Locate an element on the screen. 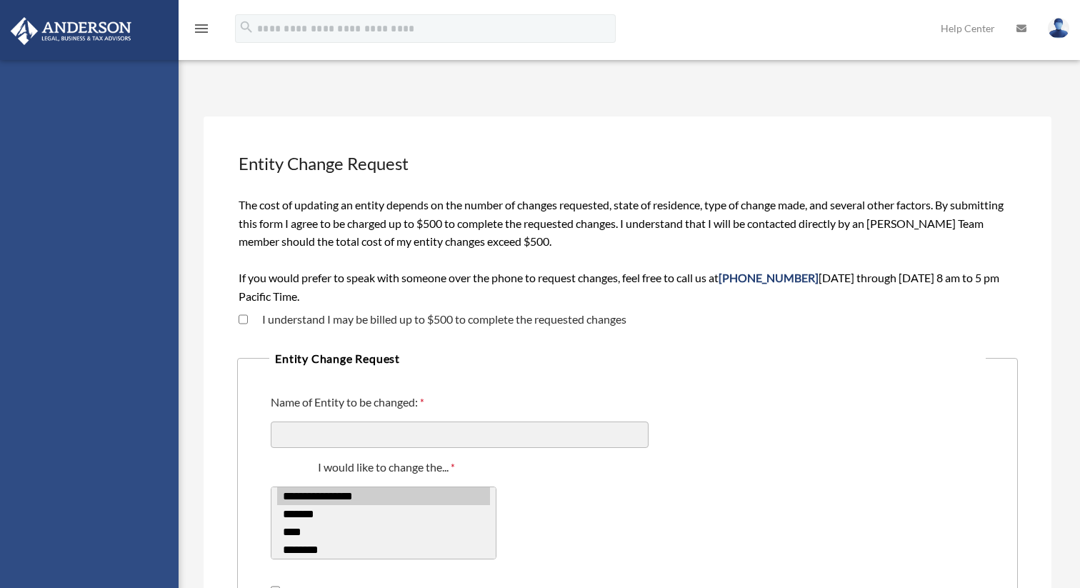  i: menu is located at coordinates (201, 29).